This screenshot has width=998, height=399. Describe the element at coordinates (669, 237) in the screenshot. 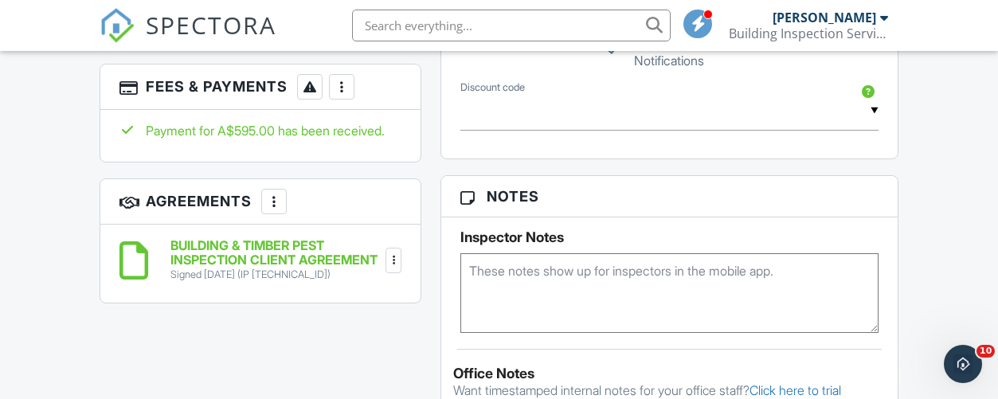

I see `h5: Inspector Notes` at that location.